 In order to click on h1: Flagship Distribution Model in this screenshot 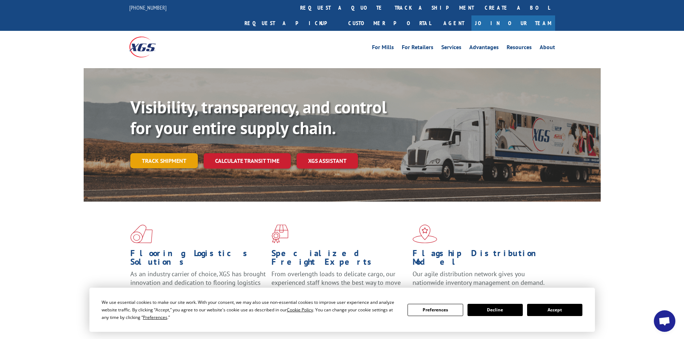, I will do `click(480, 259)`.